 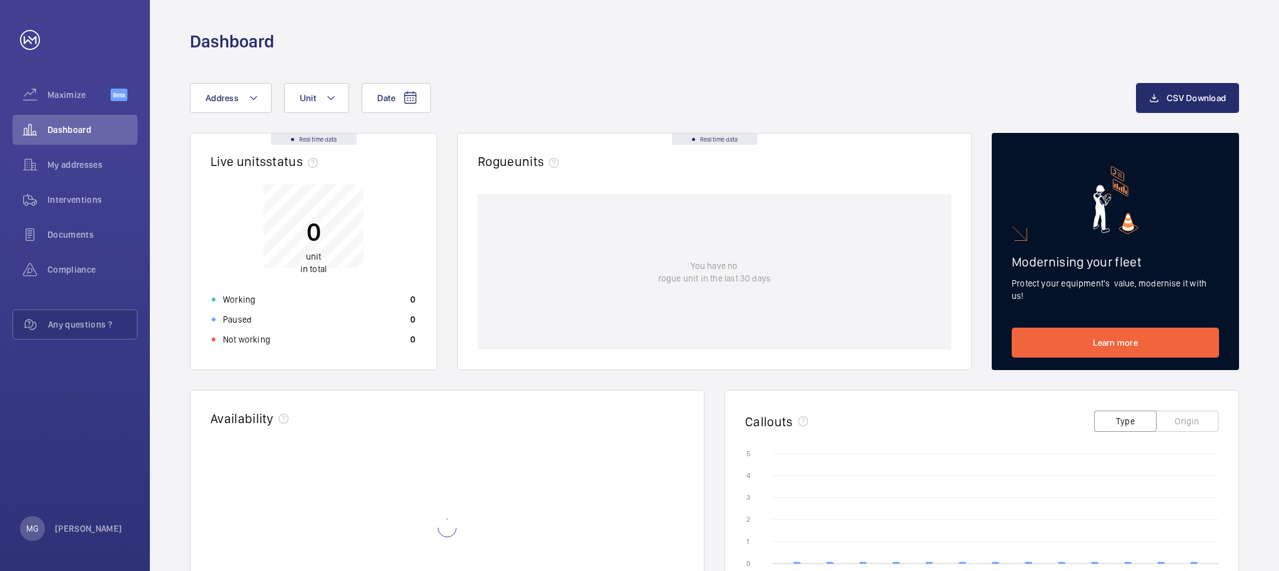 I want to click on span: Documents, so click(x=92, y=235).